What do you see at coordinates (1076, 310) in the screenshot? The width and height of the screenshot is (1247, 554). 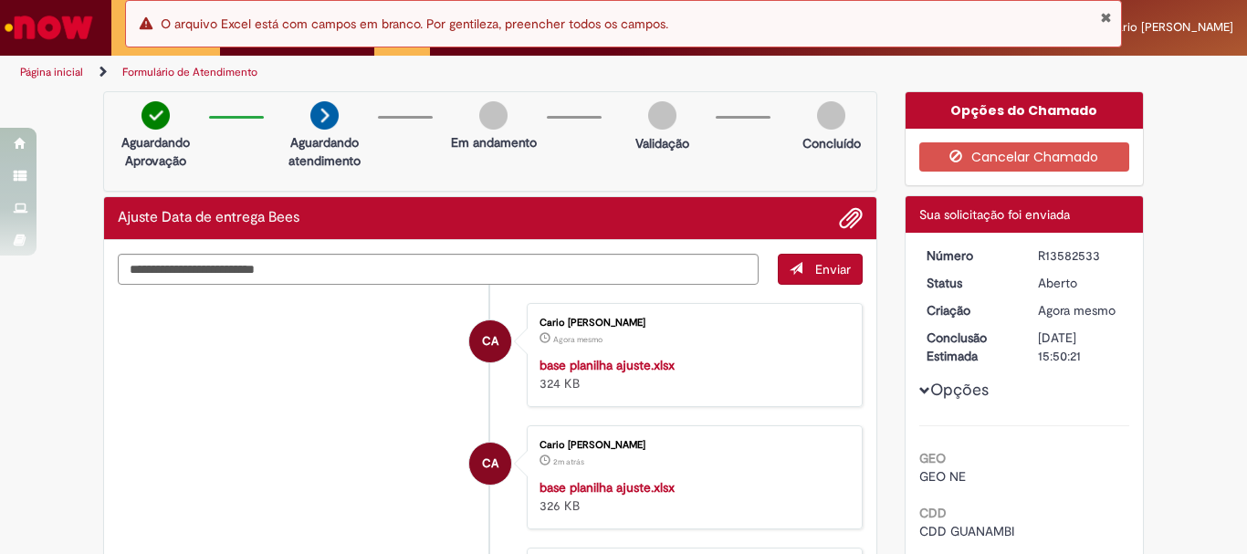 I see `time: 30/09/2025 15:50:18` at bounding box center [1076, 310].